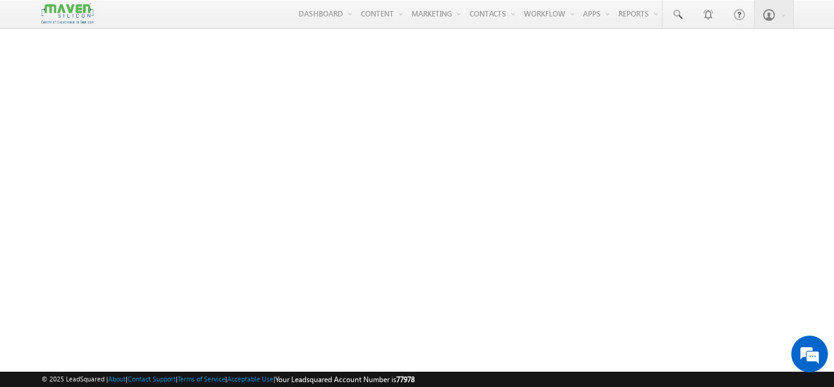 Image resolution: width=834 pixels, height=387 pixels. Describe the element at coordinates (250, 378) in the screenshot. I see `a: Acceptable Use` at that location.